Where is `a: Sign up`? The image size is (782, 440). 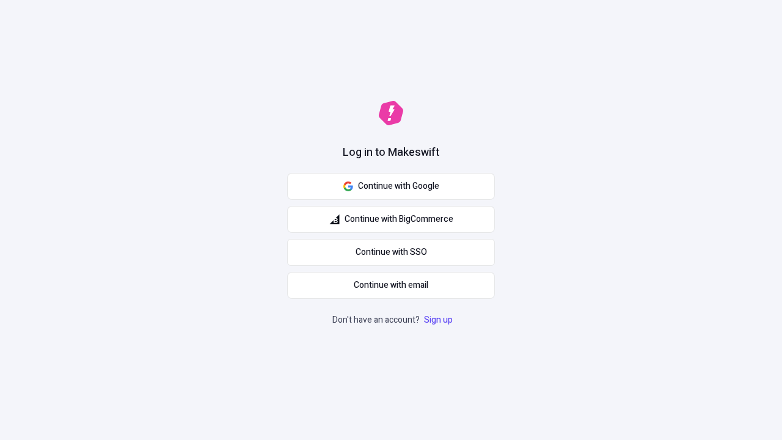 a: Sign up is located at coordinates (438, 319).